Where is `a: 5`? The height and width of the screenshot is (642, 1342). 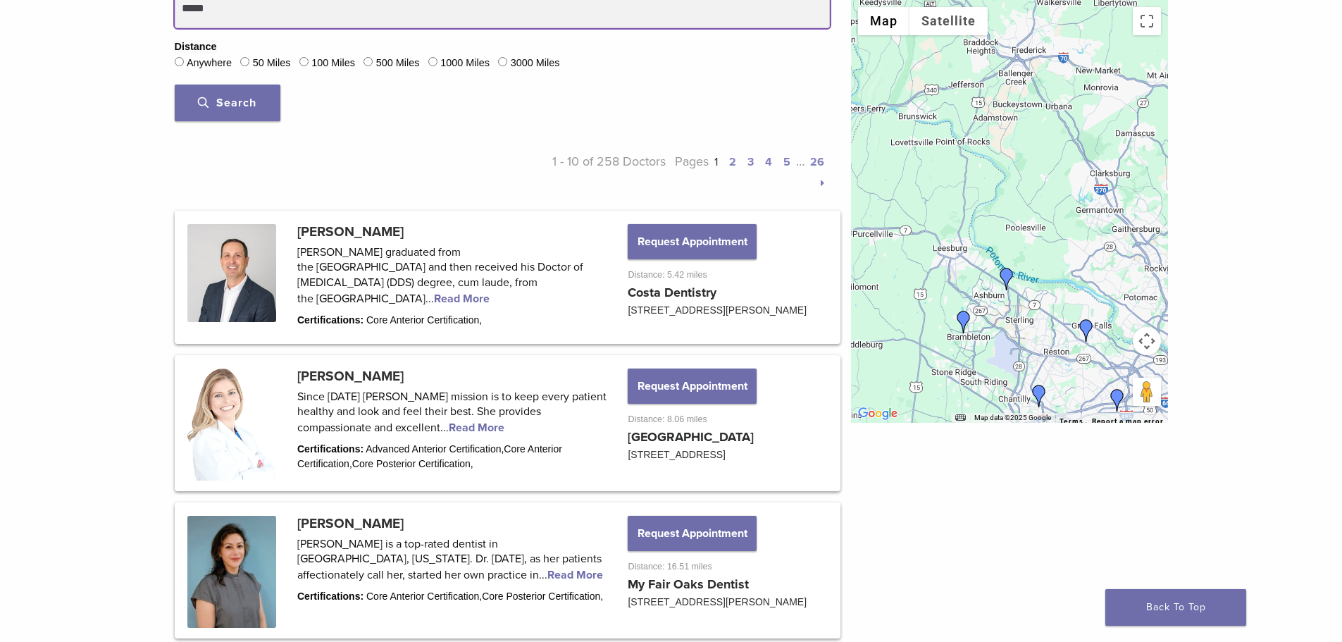 a: 5 is located at coordinates (787, 162).